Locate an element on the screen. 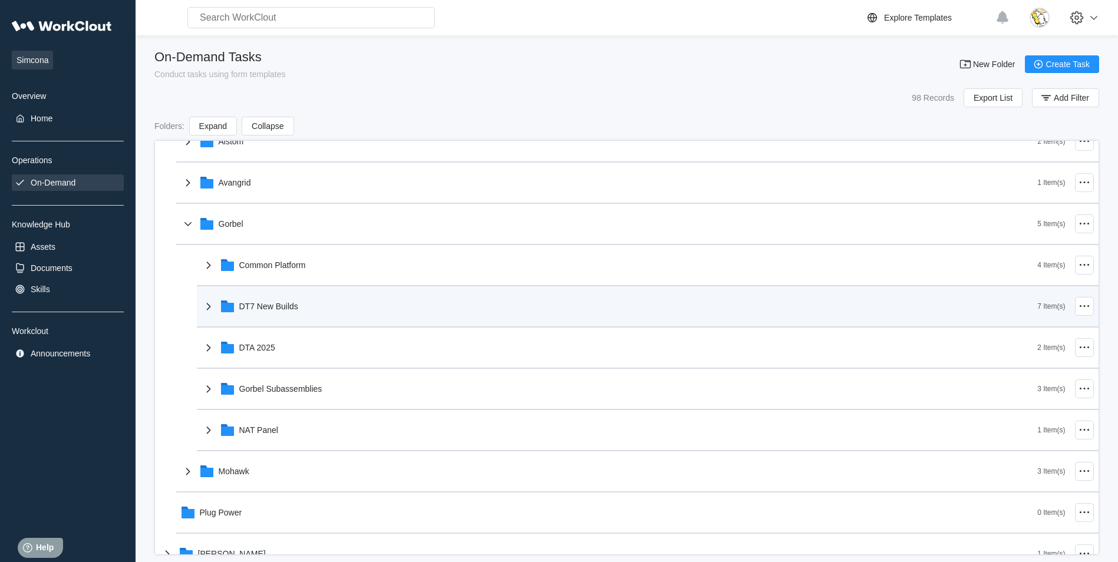 The height and width of the screenshot is (562, 1118). span: Create Task is located at coordinates (1068, 64).